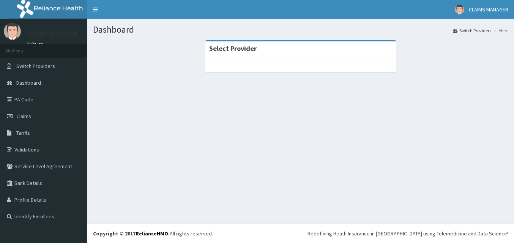  What do you see at coordinates (488, 9) in the screenshot?
I see `span: CLAIMS MANAGER` at bounding box center [488, 9].